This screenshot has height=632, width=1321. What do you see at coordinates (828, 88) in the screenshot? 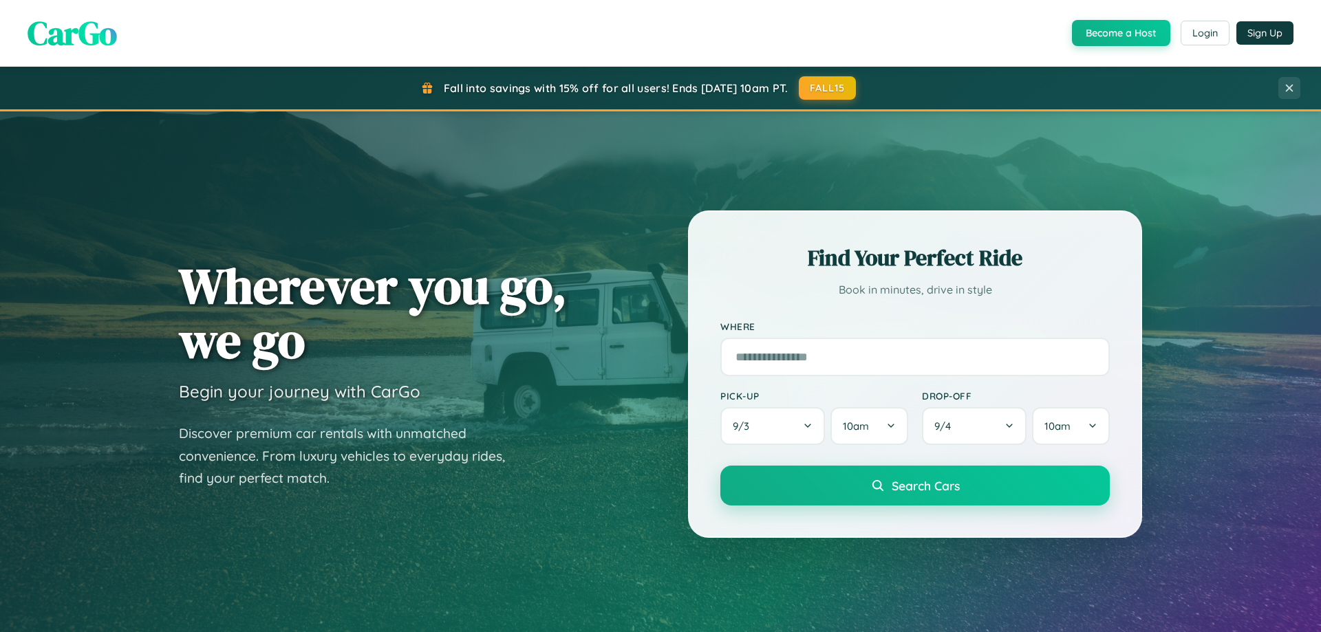
I see `button: FALL15` at bounding box center [828, 88].